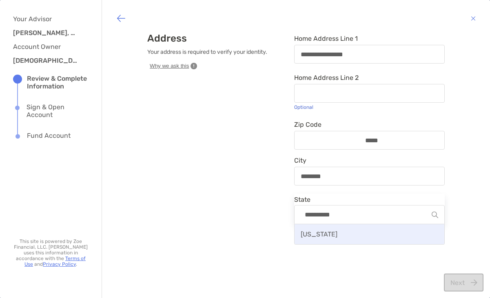 This screenshot has width=490, height=298. Describe the element at coordinates (173, 66) in the screenshot. I see `button: Why we ask this` at that location.